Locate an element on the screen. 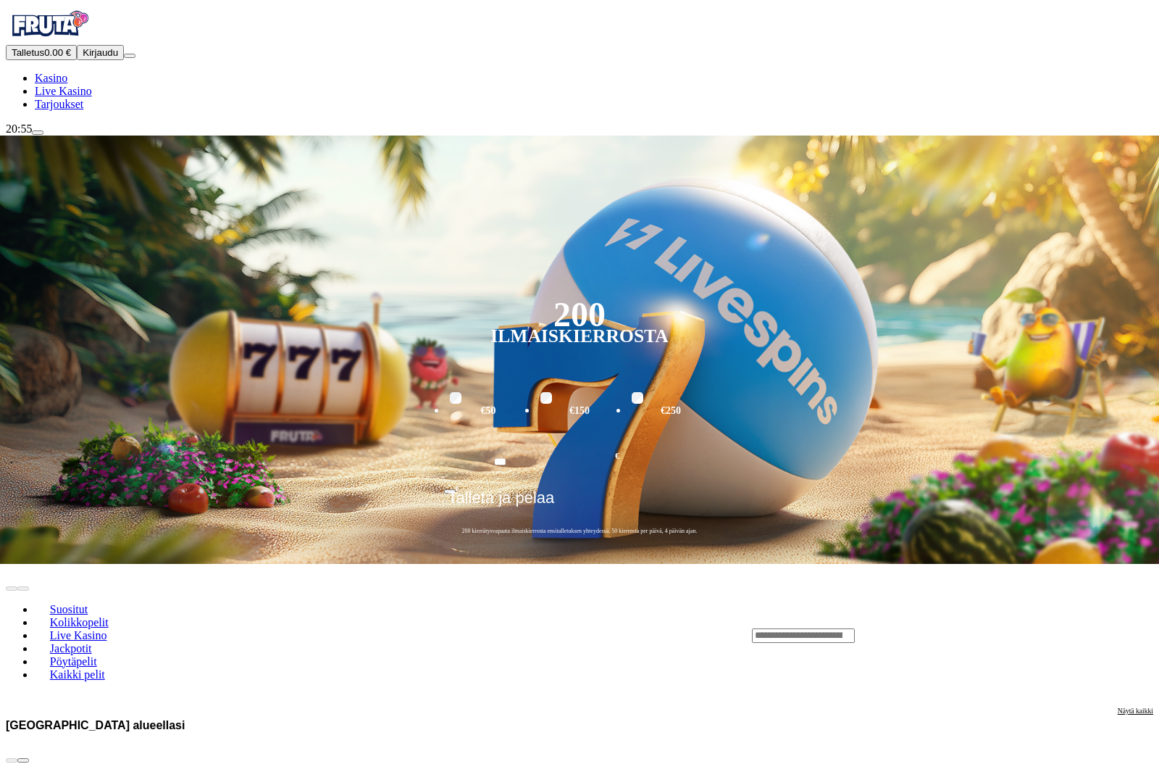 This screenshot has height=772, width=1159. a: Kaikki pelit is located at coordinates (78, 674).